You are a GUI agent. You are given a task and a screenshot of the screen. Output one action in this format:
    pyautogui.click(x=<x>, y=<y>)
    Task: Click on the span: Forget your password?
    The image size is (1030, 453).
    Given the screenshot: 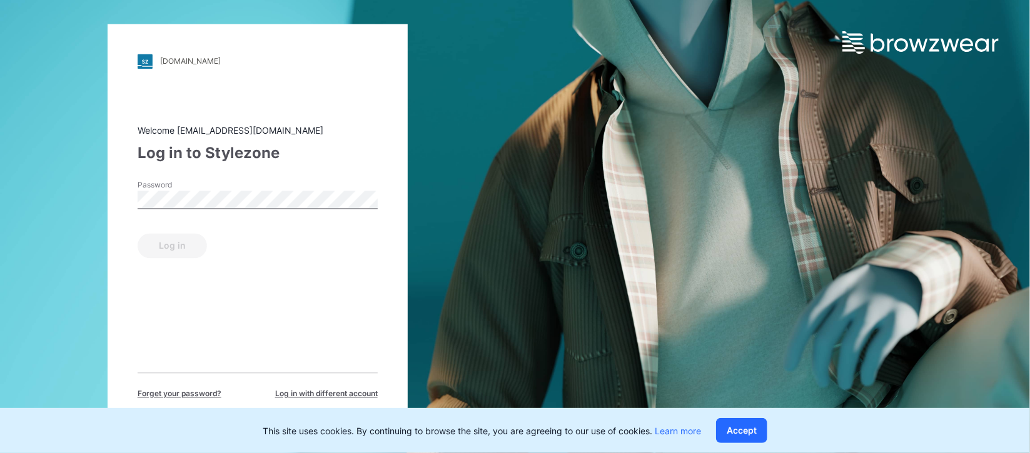 What is the action you would take?
    pyautogui.click(x=179, y=394)
    